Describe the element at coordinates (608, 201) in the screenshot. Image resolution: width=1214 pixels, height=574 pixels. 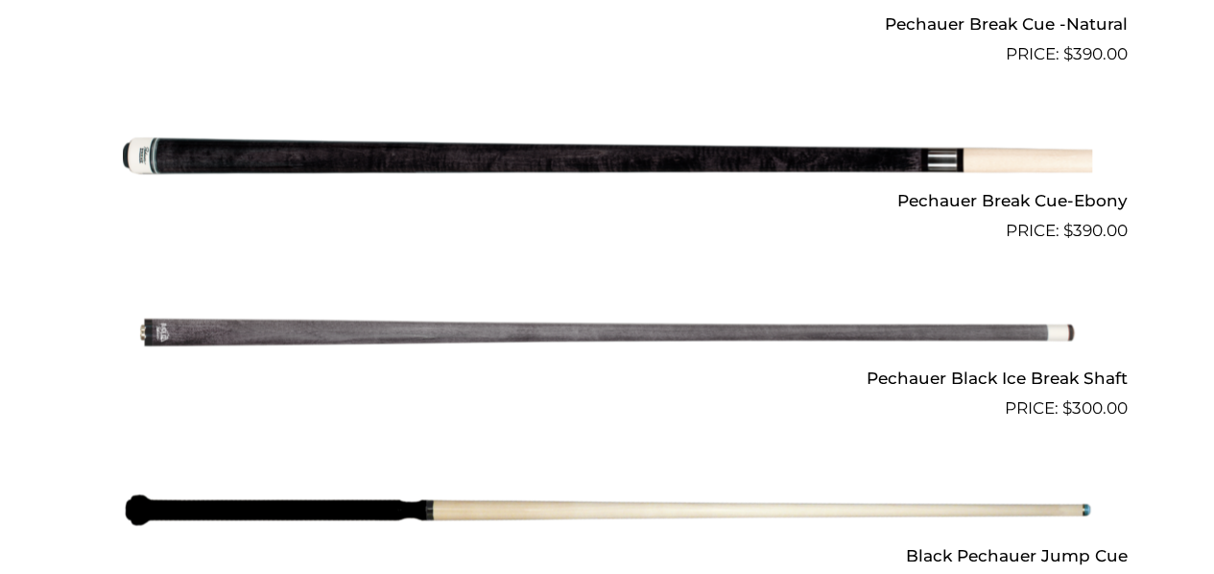
I see `h2: Pechauer Break Cue-Ebony` at that location.